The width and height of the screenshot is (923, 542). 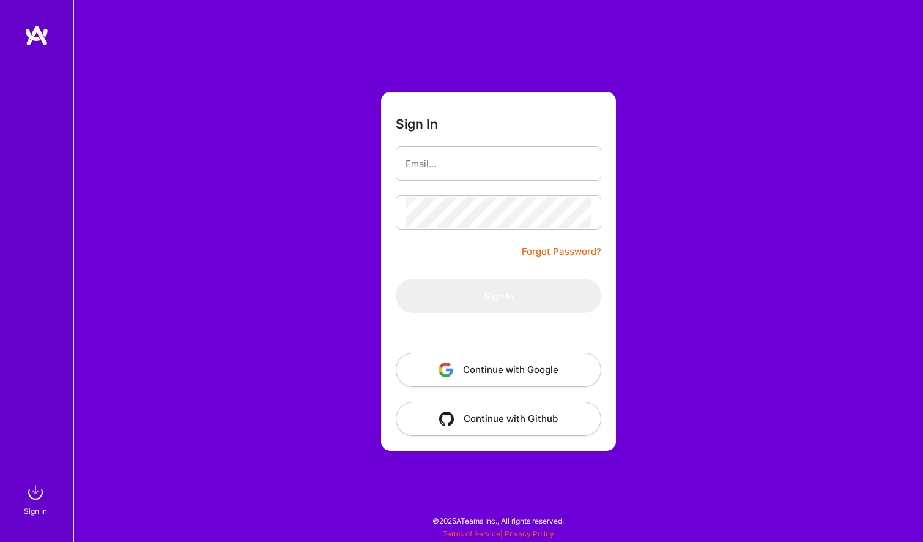 I want to click on div: © 2025 ATeams Inc., All rights reserved., so click(x=498, y=520).